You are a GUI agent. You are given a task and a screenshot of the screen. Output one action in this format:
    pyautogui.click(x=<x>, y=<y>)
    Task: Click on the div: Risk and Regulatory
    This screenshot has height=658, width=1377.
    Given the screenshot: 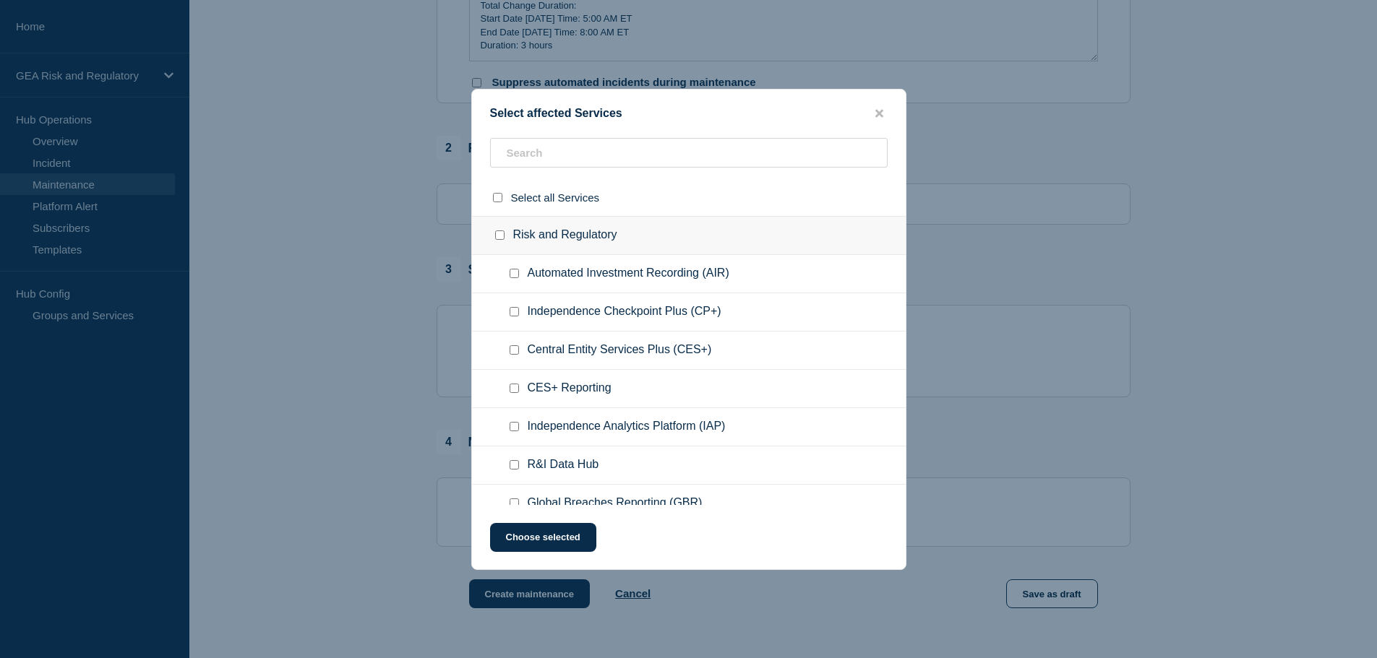 What is the action you would take?
    pyautogui.click(x=689, y=236)
    